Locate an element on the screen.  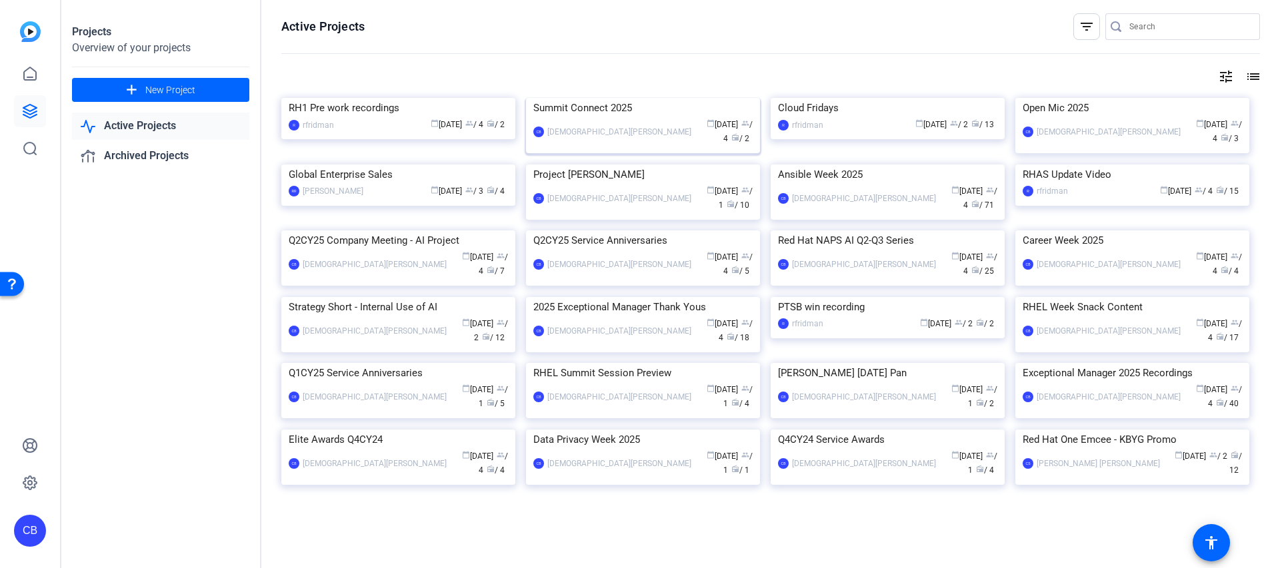
span: New Project is located at coordinates (170, 90).